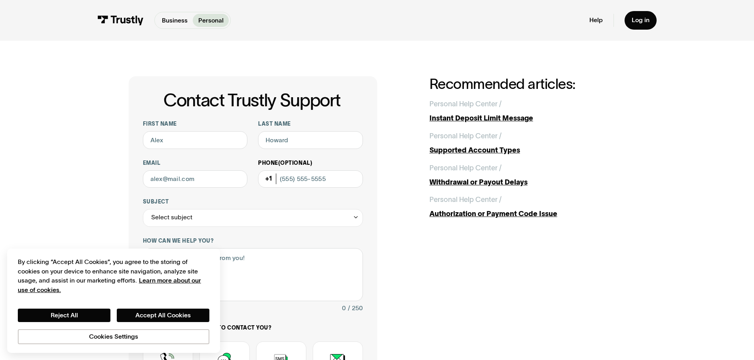  Describe the element at coordinates (163, 316) in the screenshot. I see `button: Accept All Cookies` at that location.